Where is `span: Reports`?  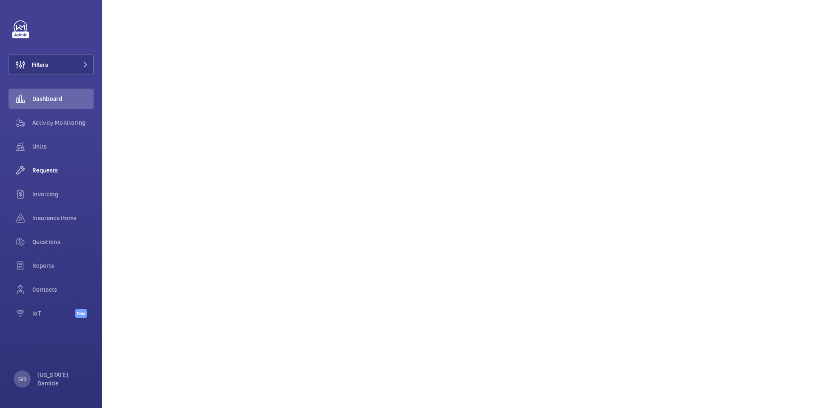 span: Reports is located at coordinates (63, 266).